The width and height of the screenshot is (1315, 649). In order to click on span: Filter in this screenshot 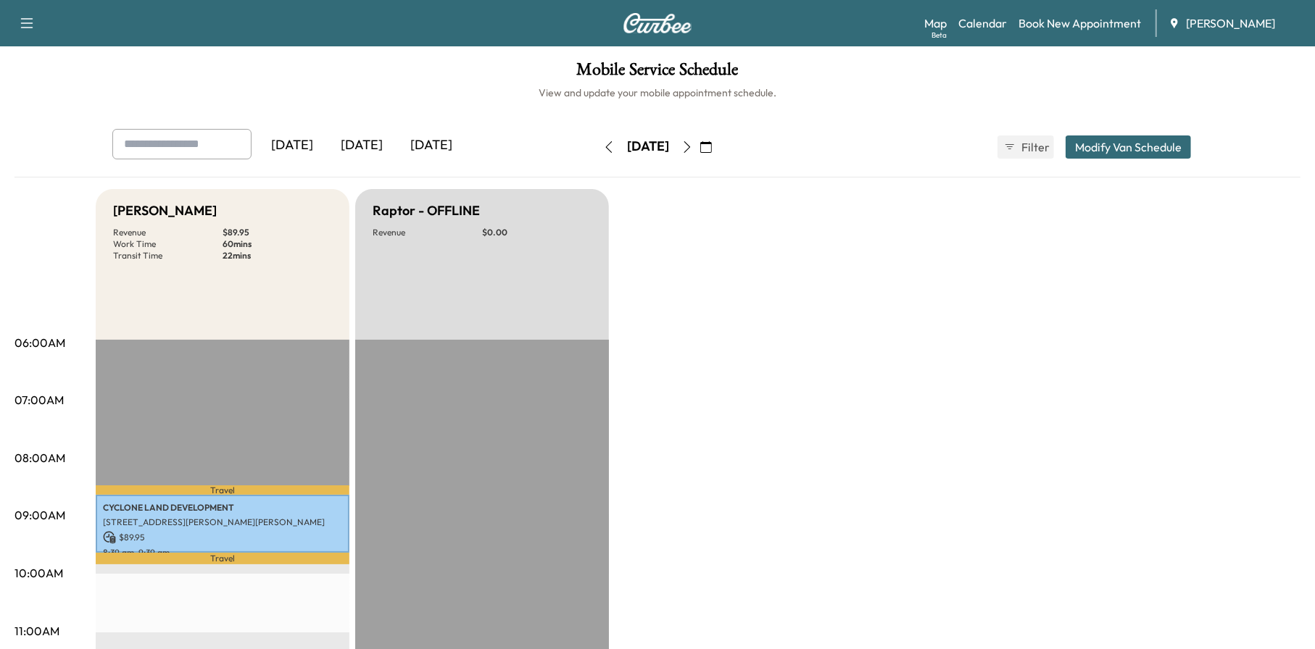, I will do `click(1034, 147)`.